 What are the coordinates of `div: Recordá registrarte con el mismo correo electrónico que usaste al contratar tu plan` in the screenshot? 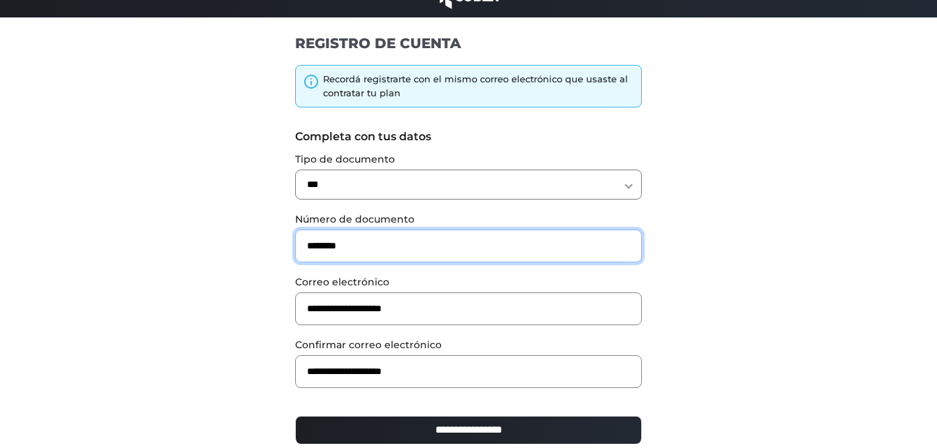 It's located at (479, 86).